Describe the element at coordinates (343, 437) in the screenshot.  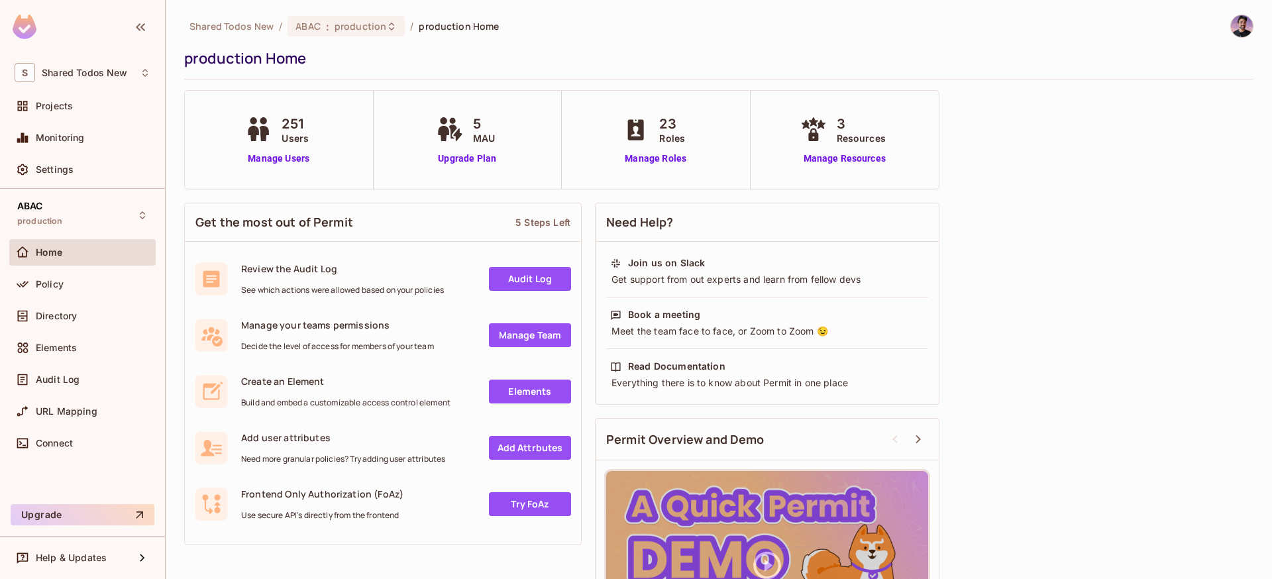
I see `span: Add user attributes` at that location.